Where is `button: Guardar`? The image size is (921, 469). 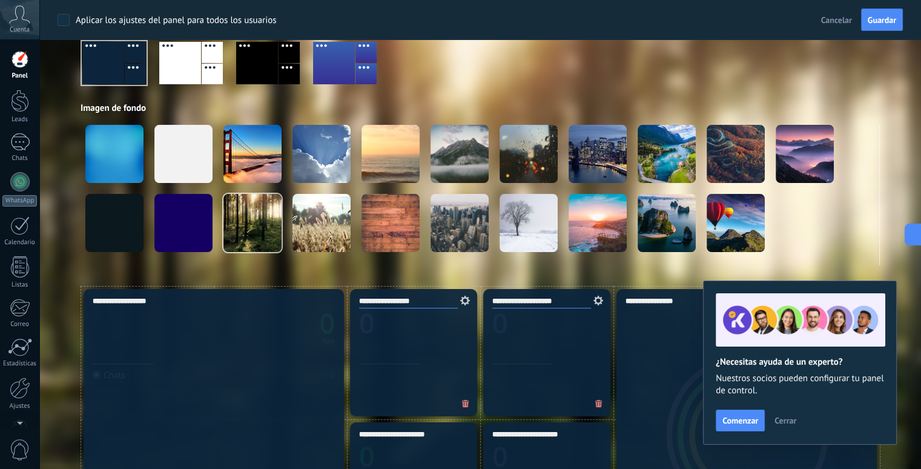
button: Guardar is located at coordinates (882, 20).